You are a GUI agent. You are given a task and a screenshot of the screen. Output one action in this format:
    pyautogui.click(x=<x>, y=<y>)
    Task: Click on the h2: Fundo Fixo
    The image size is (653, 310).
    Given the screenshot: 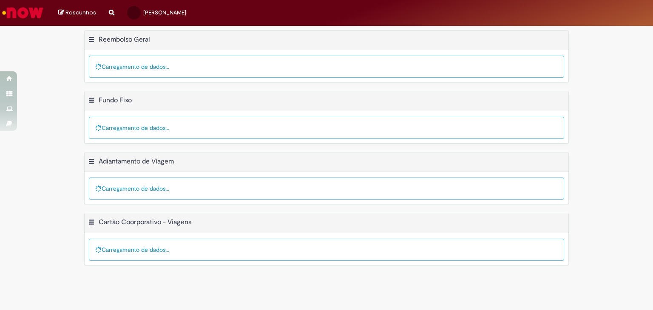 What is the action you would take?
    pyautogui.click(x=115, y=100)
    